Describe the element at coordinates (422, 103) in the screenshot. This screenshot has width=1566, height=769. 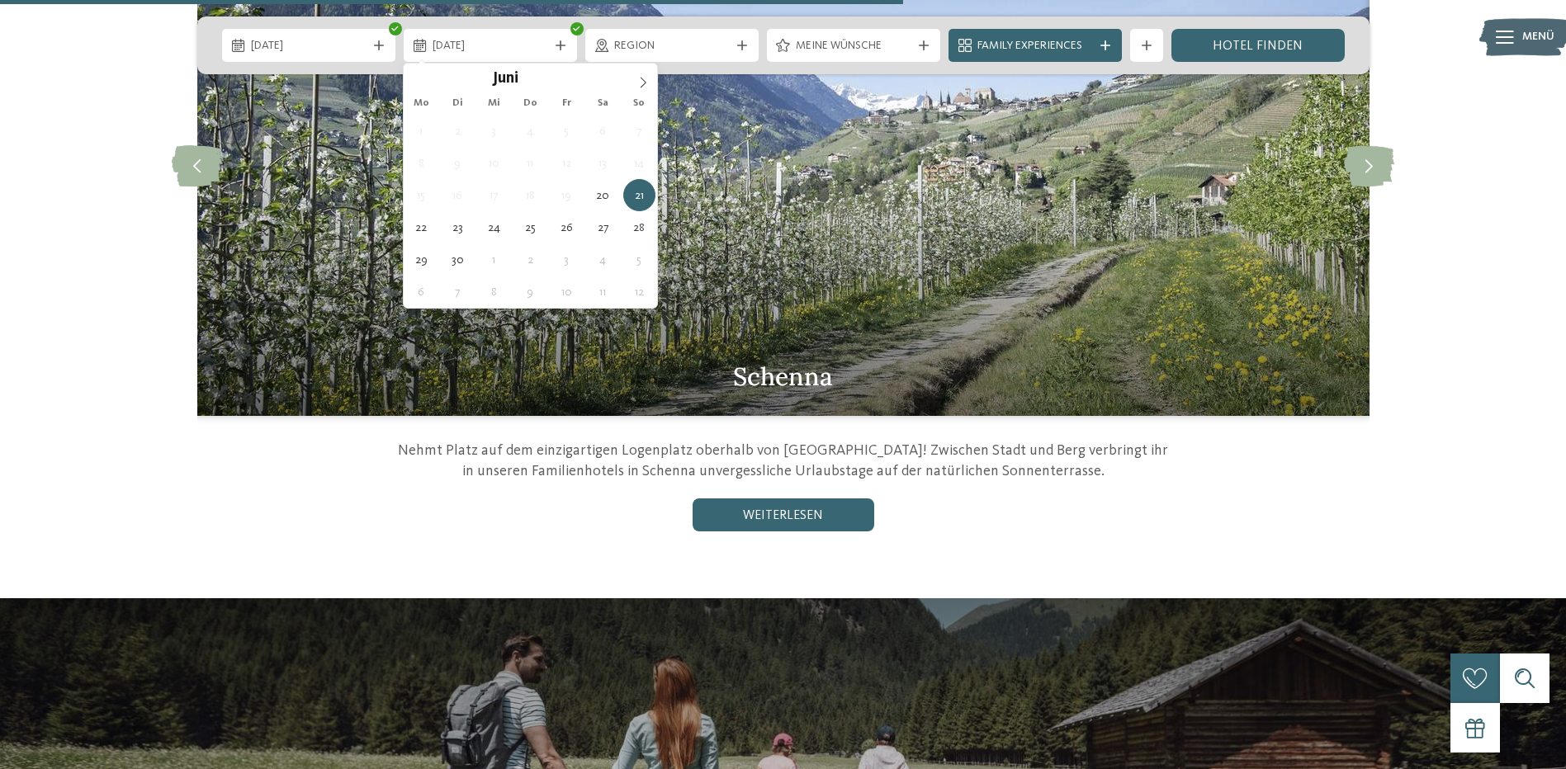
I see `span: Mo` at that location.